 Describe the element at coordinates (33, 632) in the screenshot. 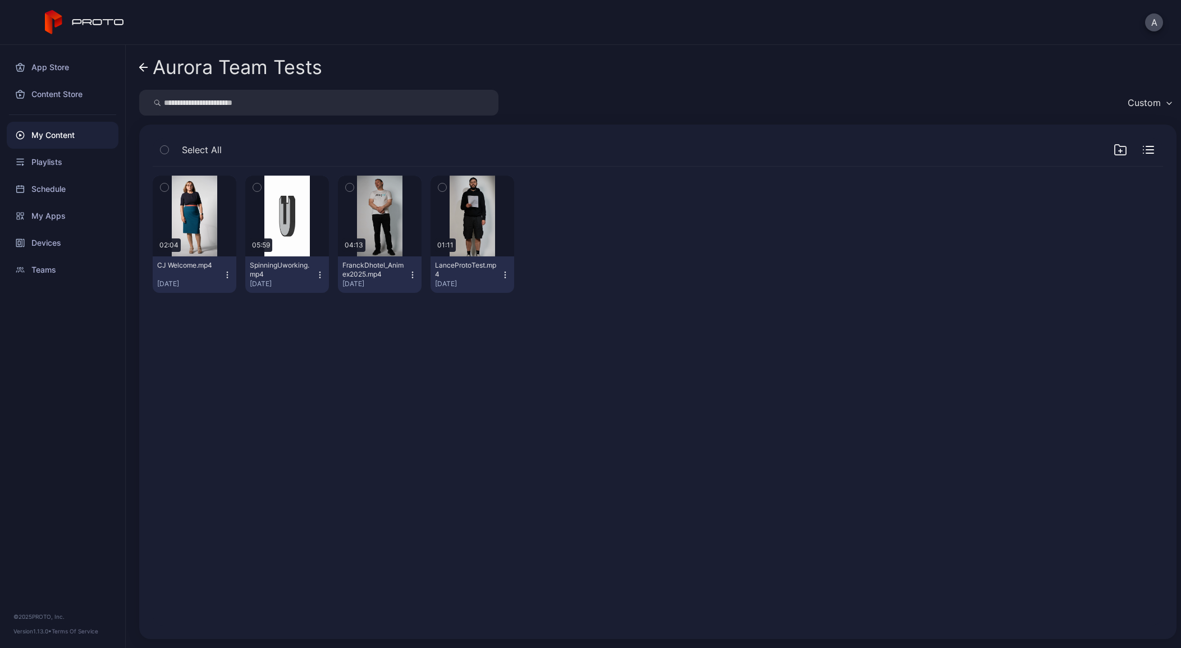

I see `span: Version 1.13.0 •` at that location.